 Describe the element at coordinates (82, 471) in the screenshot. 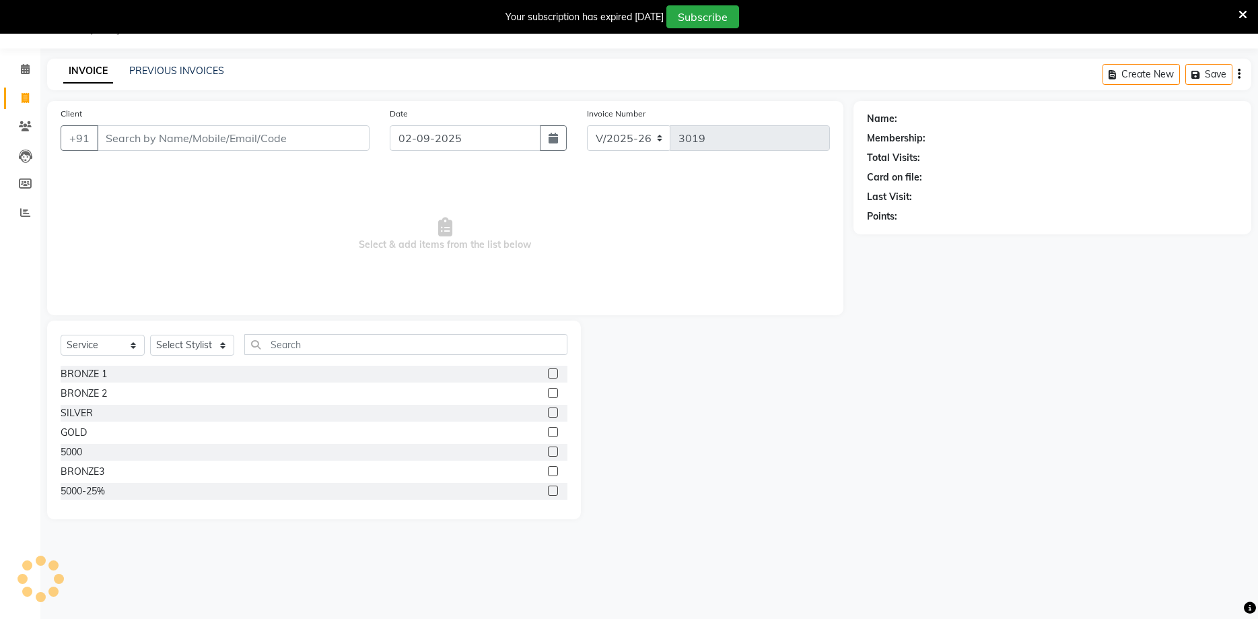

I see `div: BRONZE3` at that location.